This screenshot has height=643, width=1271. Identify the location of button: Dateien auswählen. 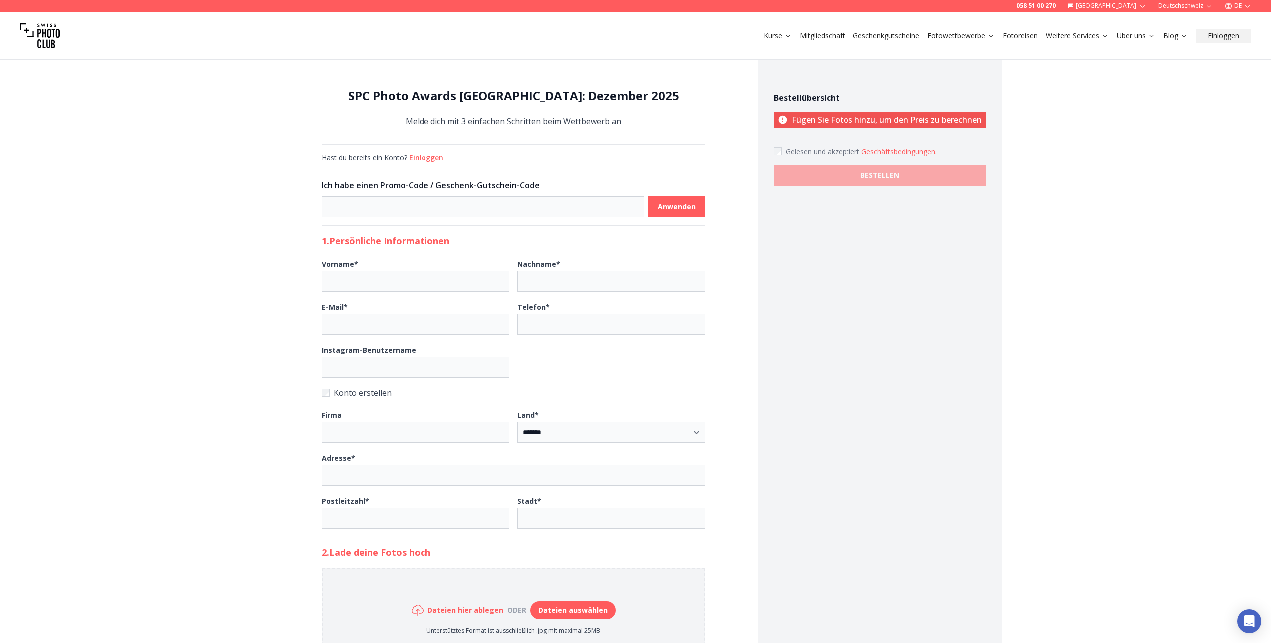
(573, 610).